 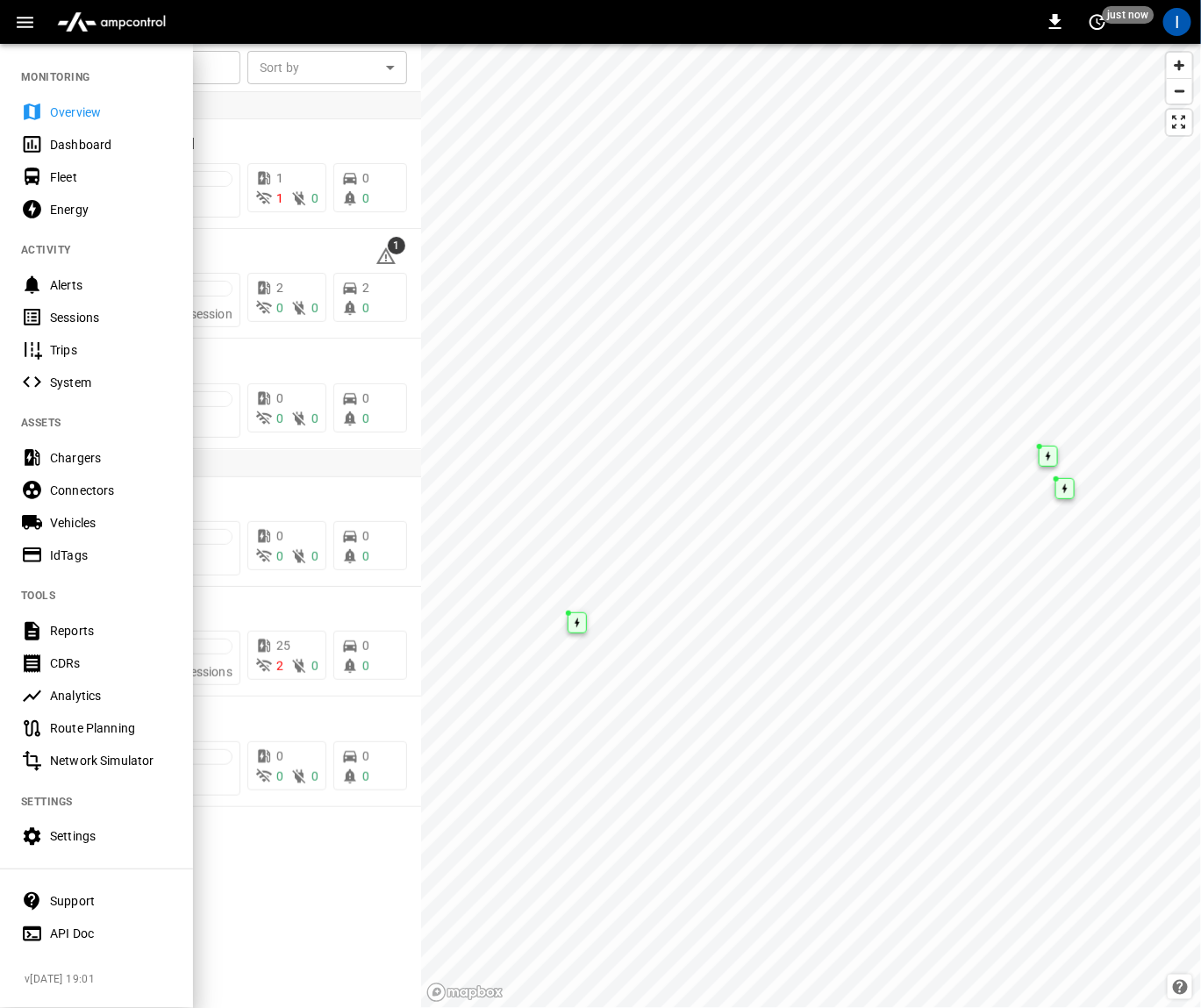 What do you see at coordinates (1097, 22) in the screenshot?
I see `button: set refresh interval` at bounding box center [1097, 22].